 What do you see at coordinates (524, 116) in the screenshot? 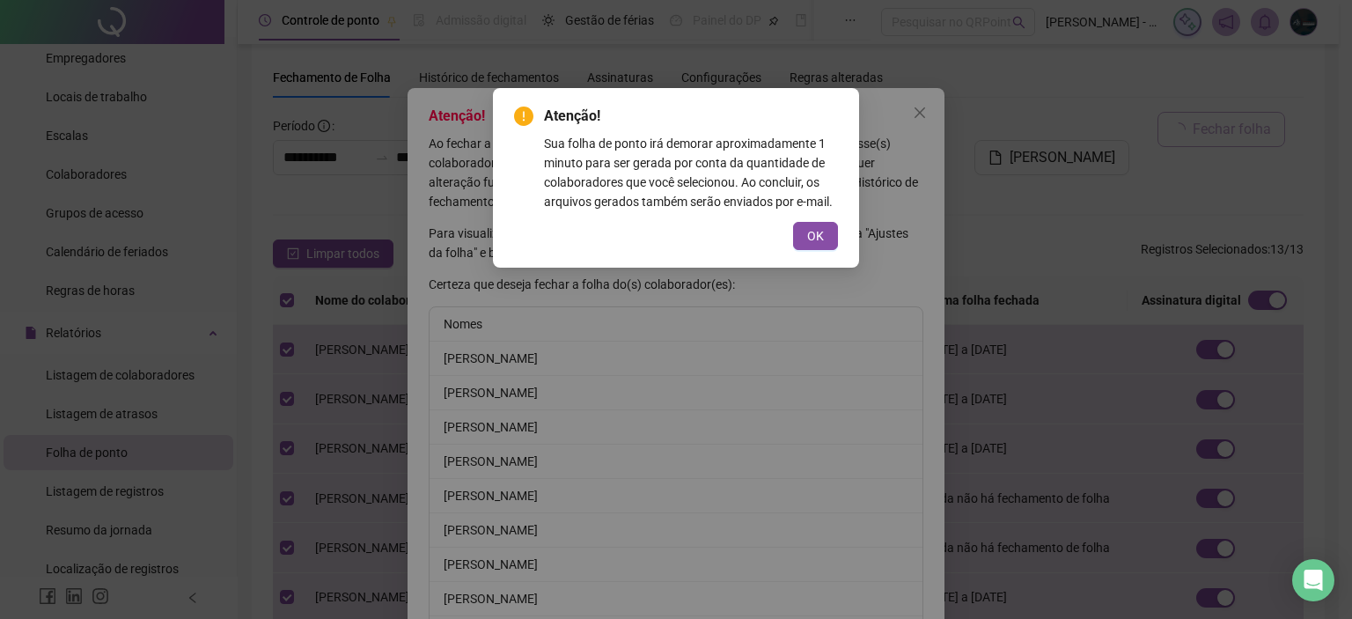
I see `span: exclamation-circle` at bounding box center [524, 116].